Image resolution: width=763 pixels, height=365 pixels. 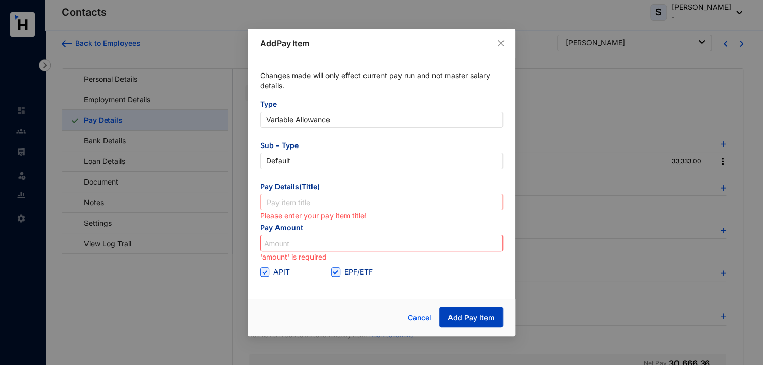 What do you see at coordinates (381, 43) in the screenshot?
I see `p: Add Pay Item` at bounding box center [381, 43].